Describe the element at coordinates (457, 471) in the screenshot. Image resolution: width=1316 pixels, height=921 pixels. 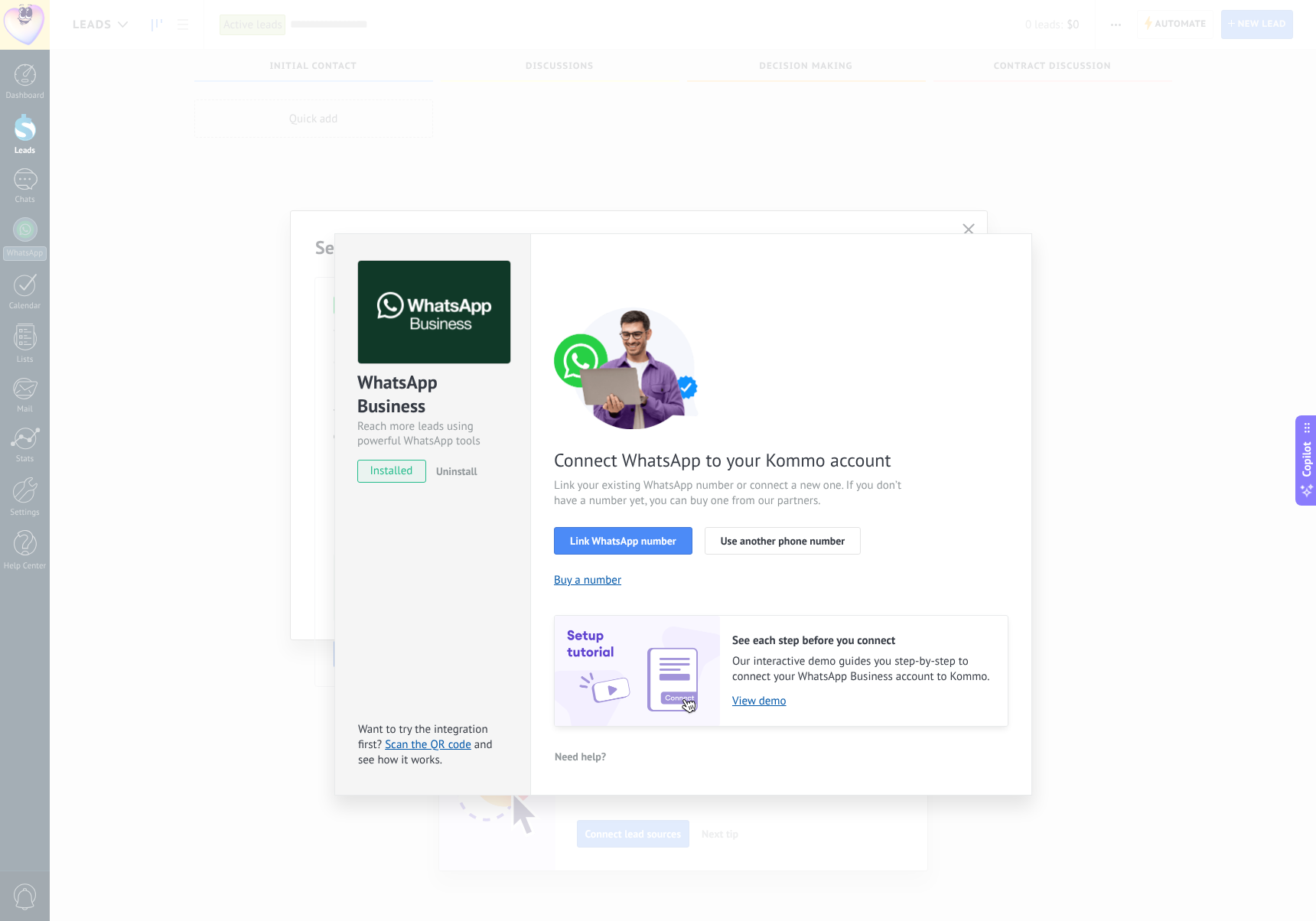
I see `span: Uninstall` at that location.